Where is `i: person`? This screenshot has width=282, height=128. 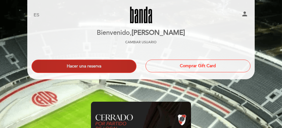 i: person is located at coordinates (244, 14).